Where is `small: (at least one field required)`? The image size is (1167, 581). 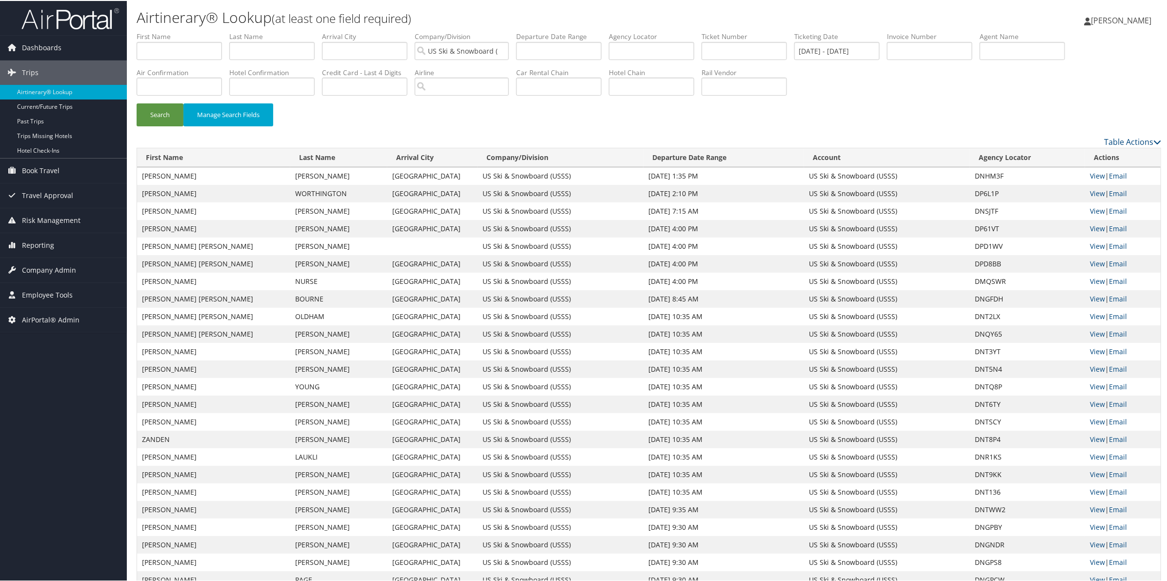 small: (at least one field required) is located at coordinates (342, 17).